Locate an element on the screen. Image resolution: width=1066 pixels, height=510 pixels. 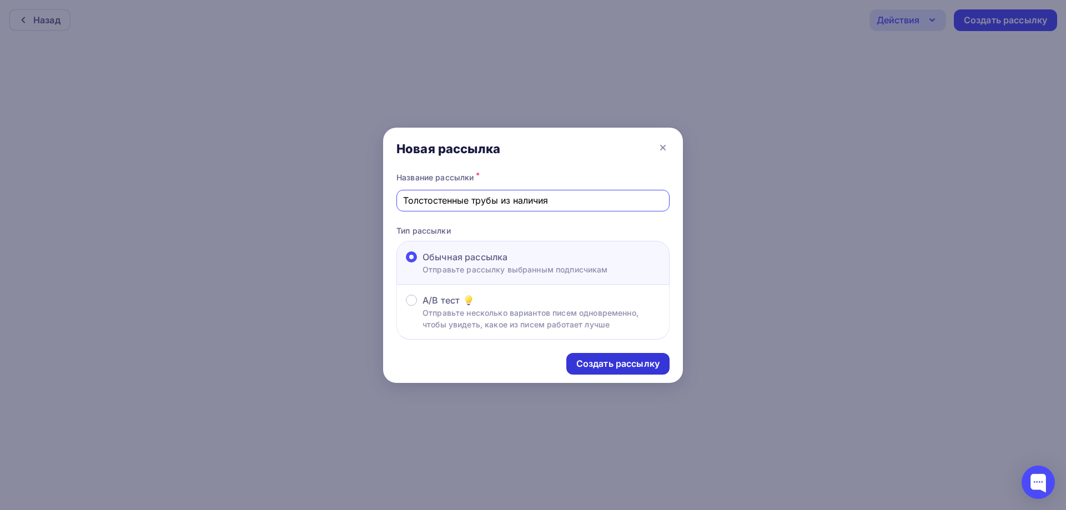
span: Обычная рассылка is located at coordinates (464, 257).